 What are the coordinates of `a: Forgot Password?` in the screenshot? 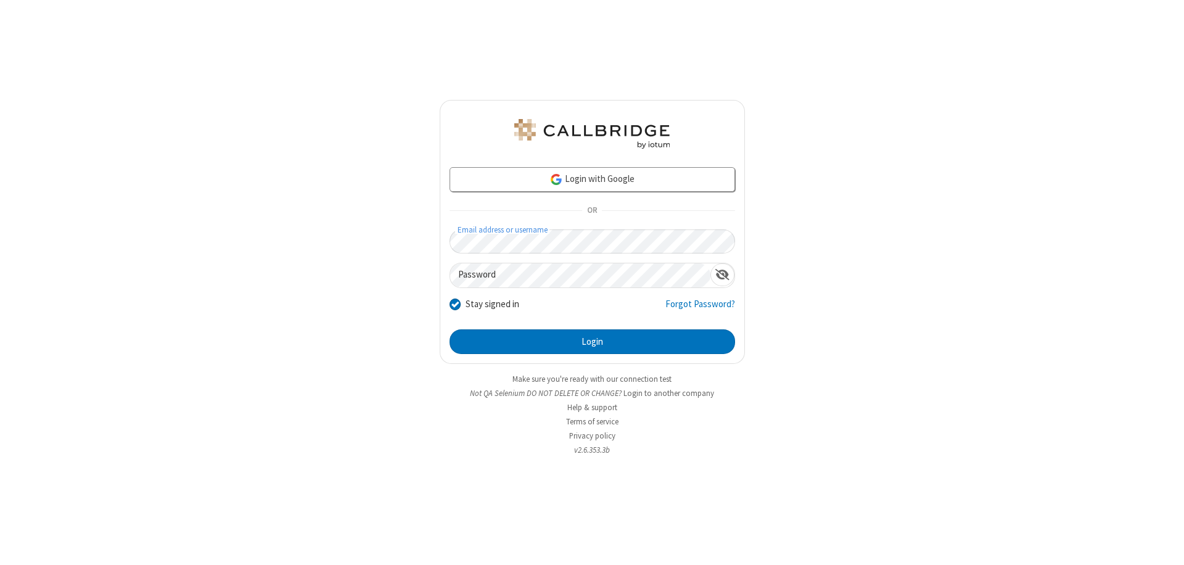 It's located at (700, 309).